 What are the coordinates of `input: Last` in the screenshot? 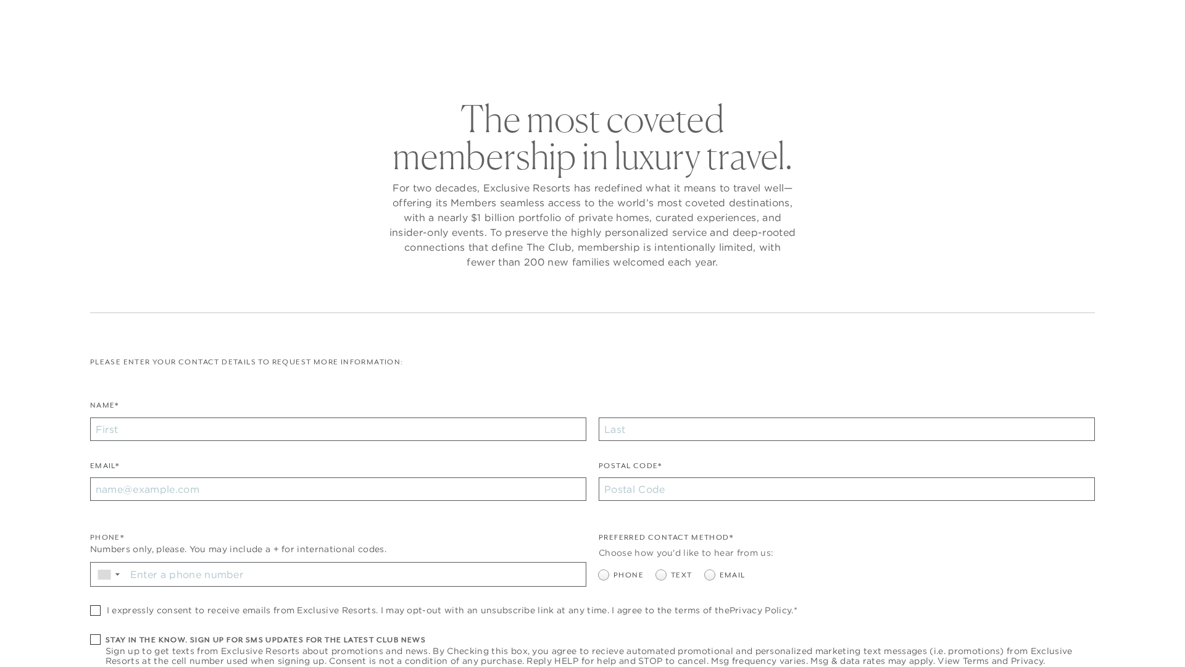 It's located at (847, 429).